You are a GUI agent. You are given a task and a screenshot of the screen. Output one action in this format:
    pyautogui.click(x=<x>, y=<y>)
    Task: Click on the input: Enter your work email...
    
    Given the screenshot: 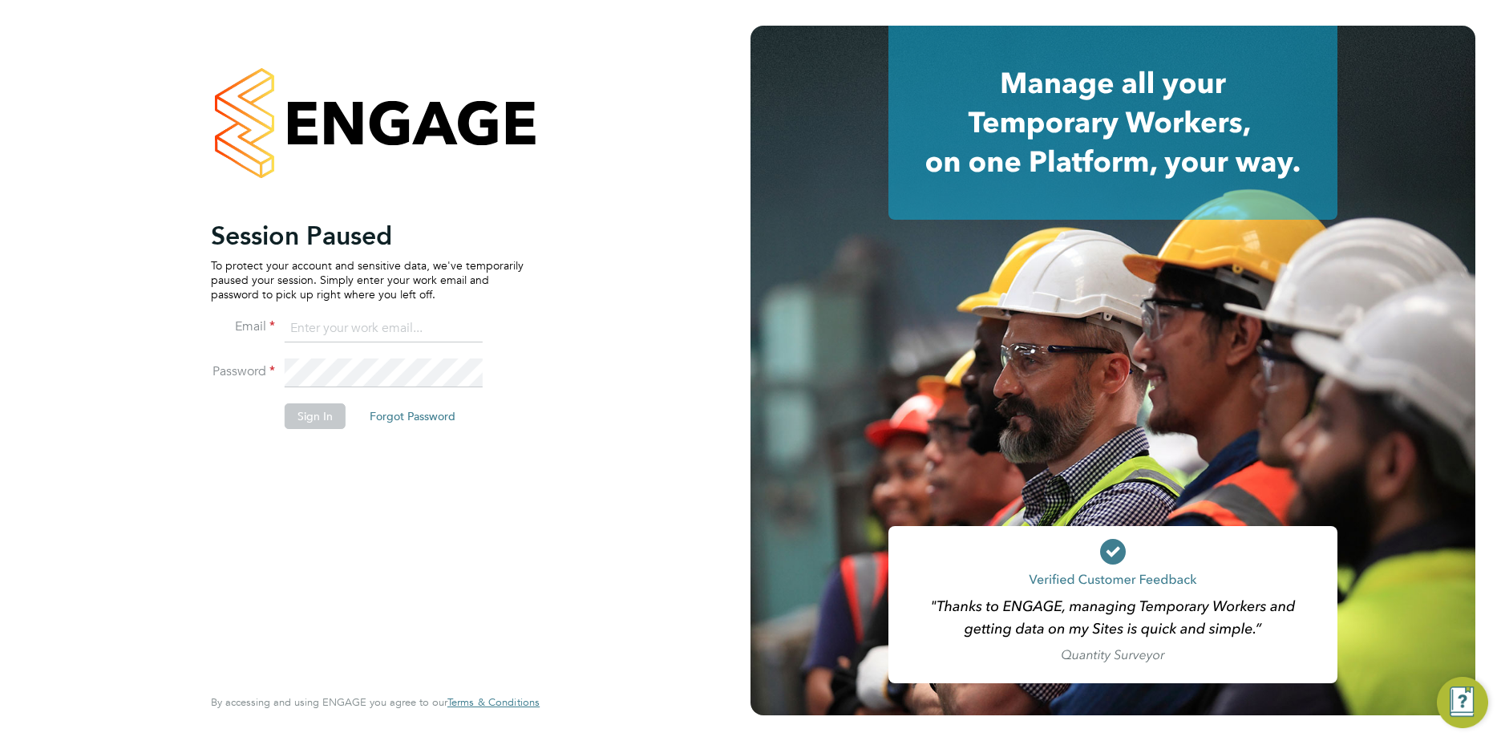 What is the action you would take?
    pyautogui.click(x=383, y=329)
    